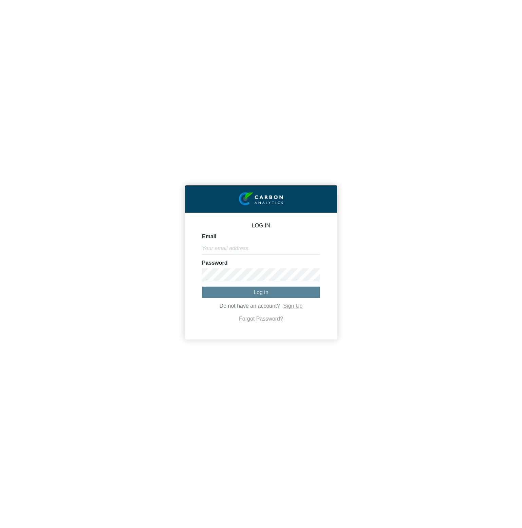 This screenshot has width=522, height=528. What do you see at coordinates (261, 226) in the screenshot?
I see `p: LOG IN` at bounding box center [261, 226].